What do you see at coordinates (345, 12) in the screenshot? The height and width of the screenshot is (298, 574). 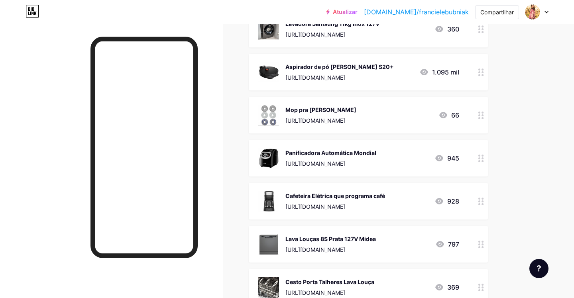 I see `font: Atualizar` at bounding box center [345, 12].